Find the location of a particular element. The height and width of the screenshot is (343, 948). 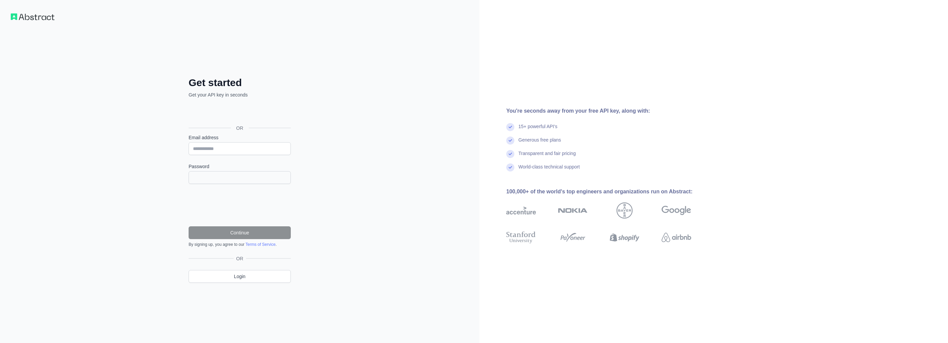

img: shopify is located at coordinates (625, 237).